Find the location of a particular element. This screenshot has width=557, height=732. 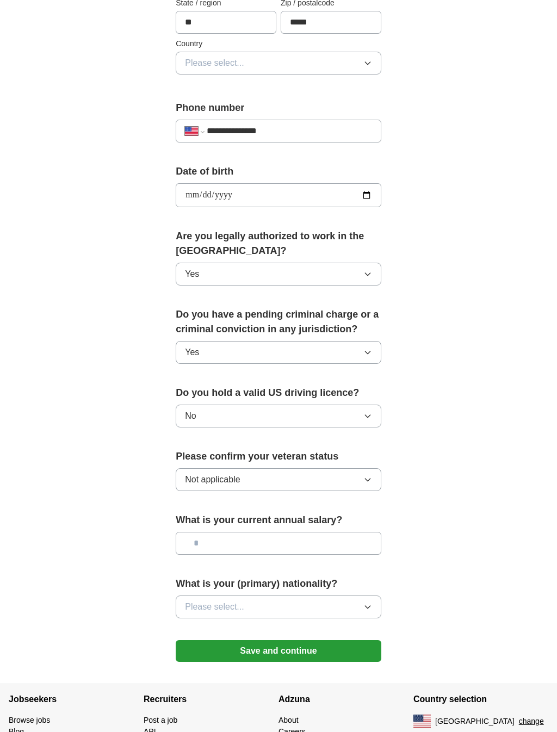

button: Not applicable is located at coordinates (279, 480).